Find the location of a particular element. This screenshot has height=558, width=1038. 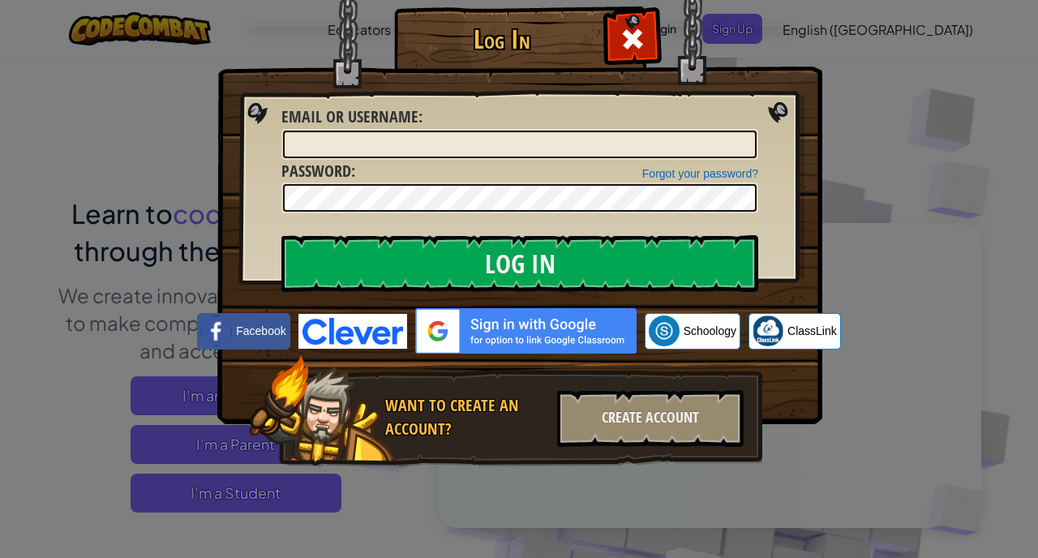

span: Facebook is located at coordinates (260, 331).